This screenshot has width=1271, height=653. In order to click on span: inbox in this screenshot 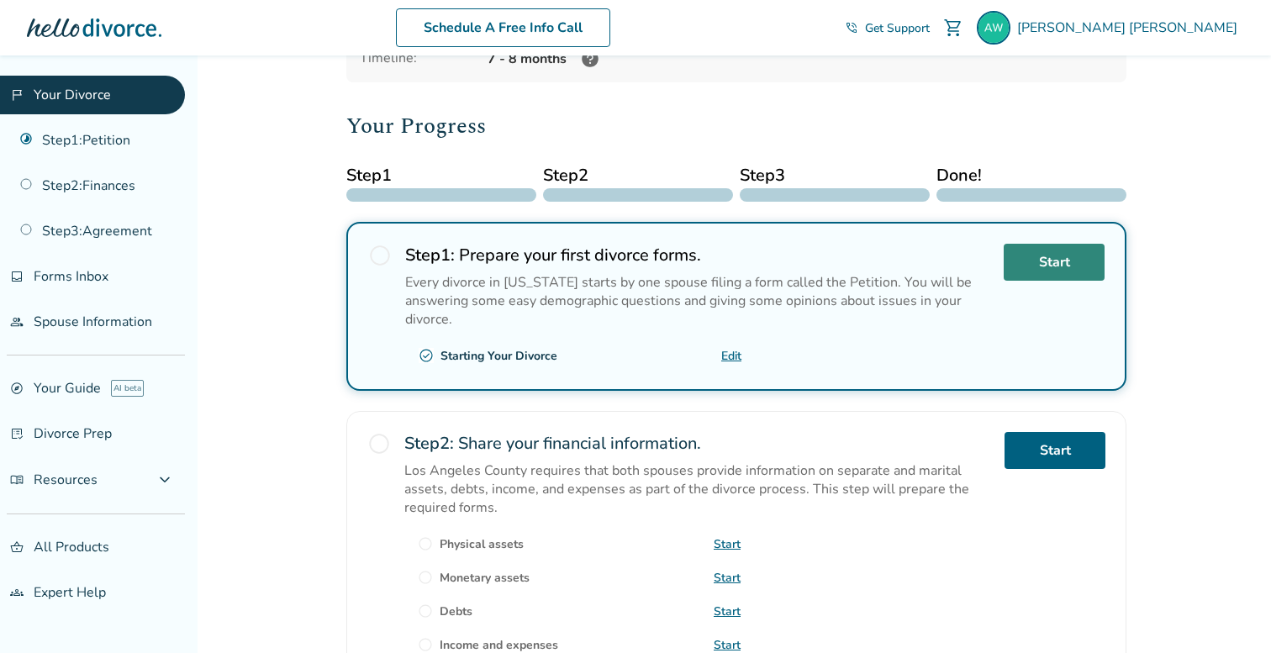, I will do `click(17, 277)`.